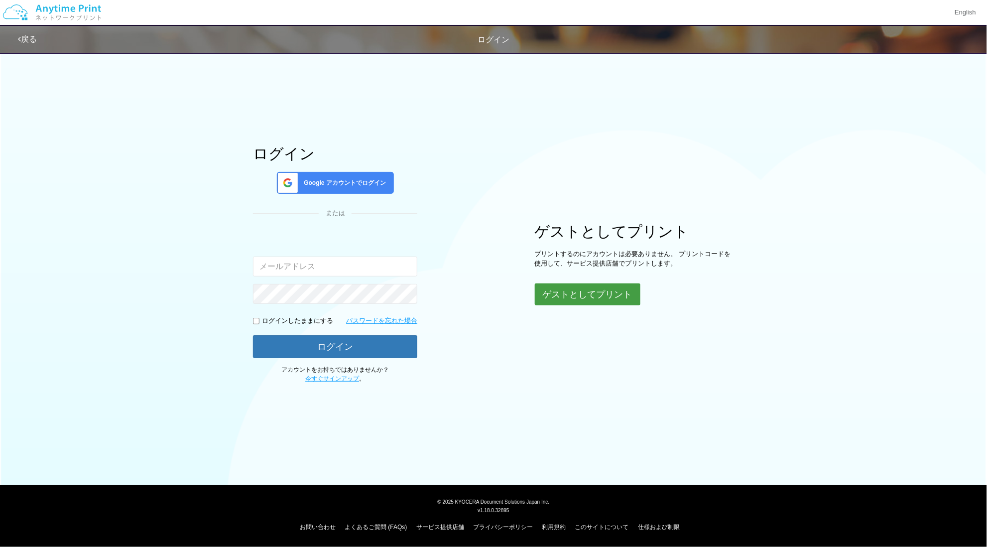 This screenshot has height=547, width=987. What do you see at coordinates (27, 39) in the screenshot?
I see `a: 戻る` at bounding box center [27, 39].